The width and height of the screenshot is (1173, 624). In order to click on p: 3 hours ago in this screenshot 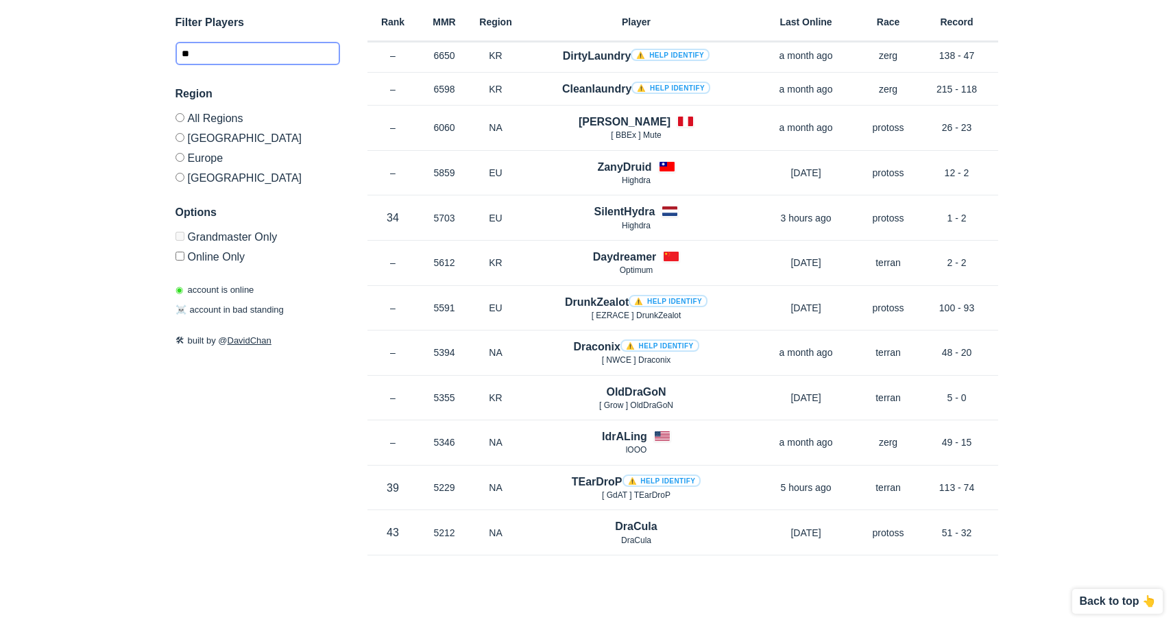, I will do `click(806, 218)`.